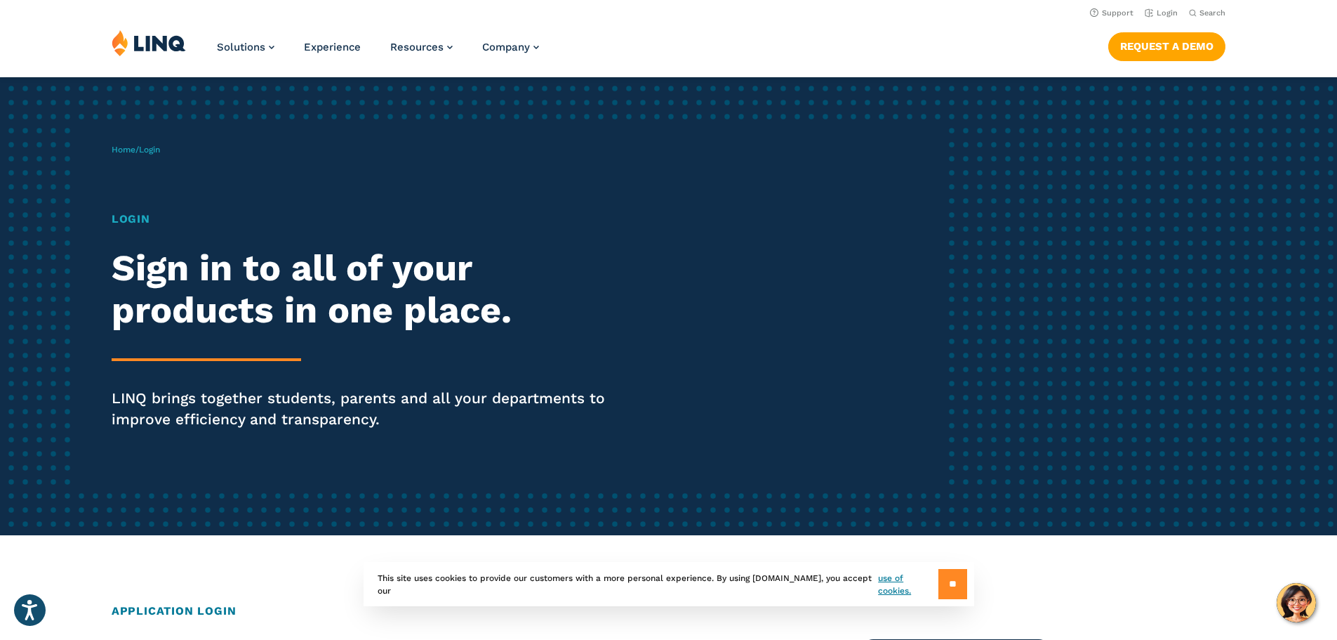  Describe the element at coordinates (1167, 46) in the screenshot. I see `a: Request a Demo` at that location.